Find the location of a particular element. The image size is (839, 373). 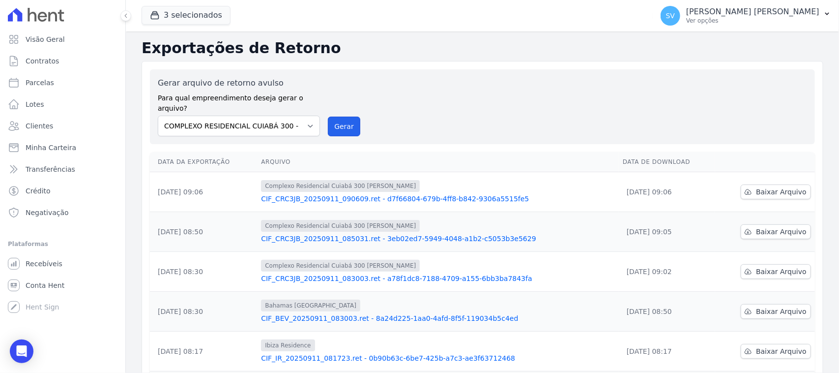

a: Contratos is located at coordinates (62, 61).